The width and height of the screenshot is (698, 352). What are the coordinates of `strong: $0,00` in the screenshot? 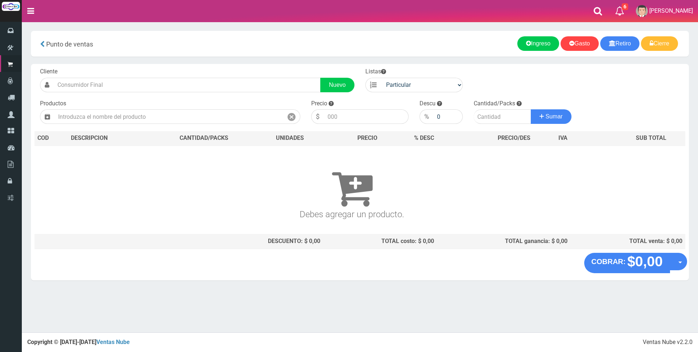 It's located at (645, 261).